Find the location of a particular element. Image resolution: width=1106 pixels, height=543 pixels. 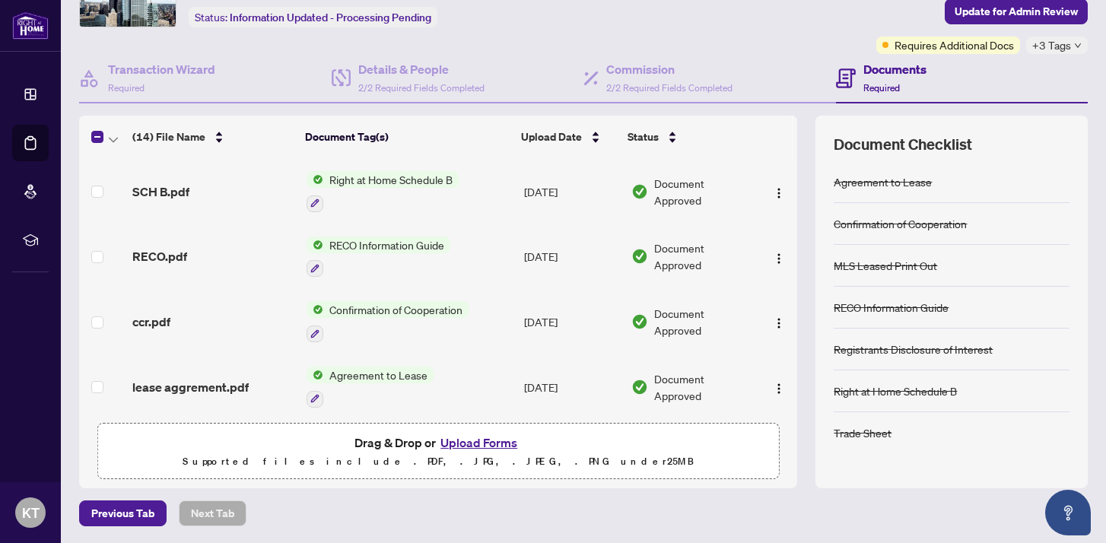

span: down is located at coordinates (1078, 46).